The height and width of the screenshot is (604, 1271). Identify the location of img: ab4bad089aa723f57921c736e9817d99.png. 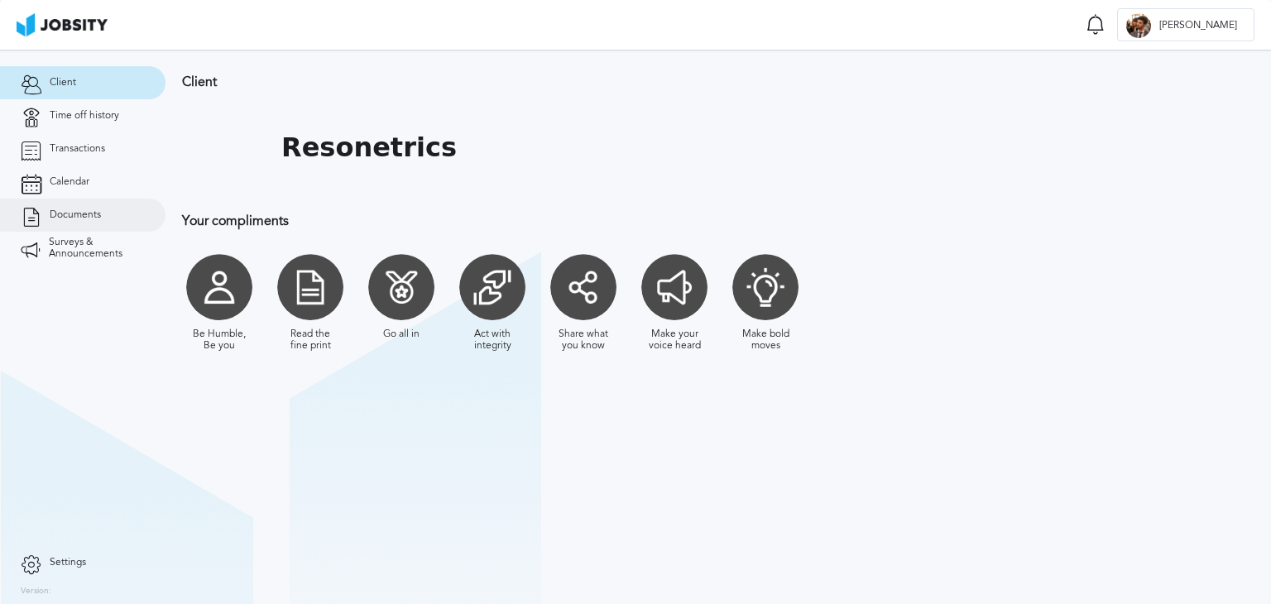
(62, 25).